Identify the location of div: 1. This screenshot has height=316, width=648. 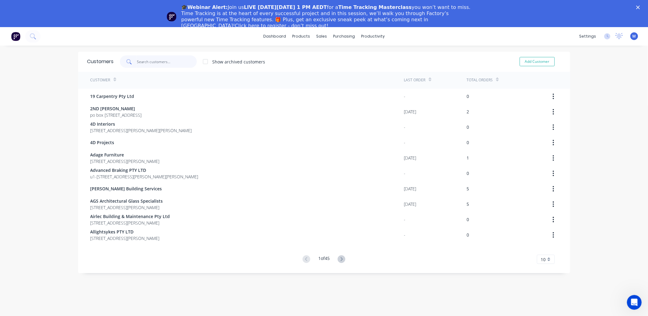
(468, 158).